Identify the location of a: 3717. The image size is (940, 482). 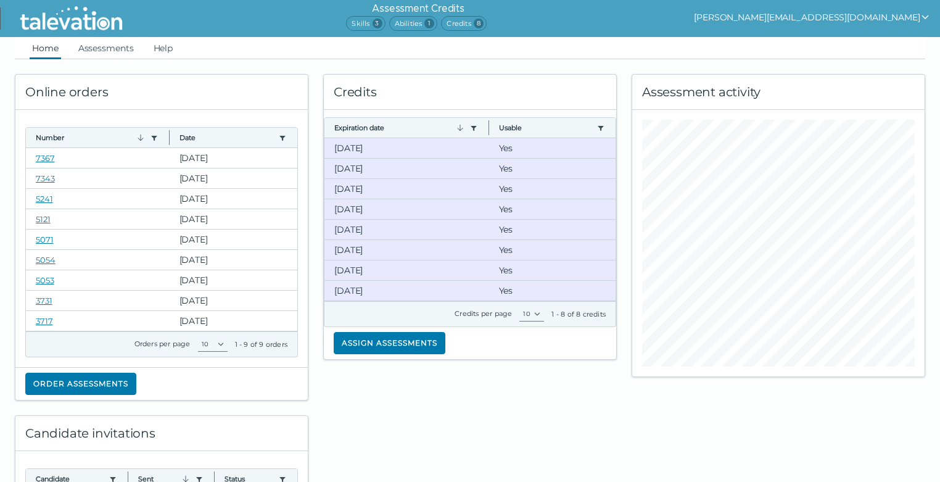
(44, 321).